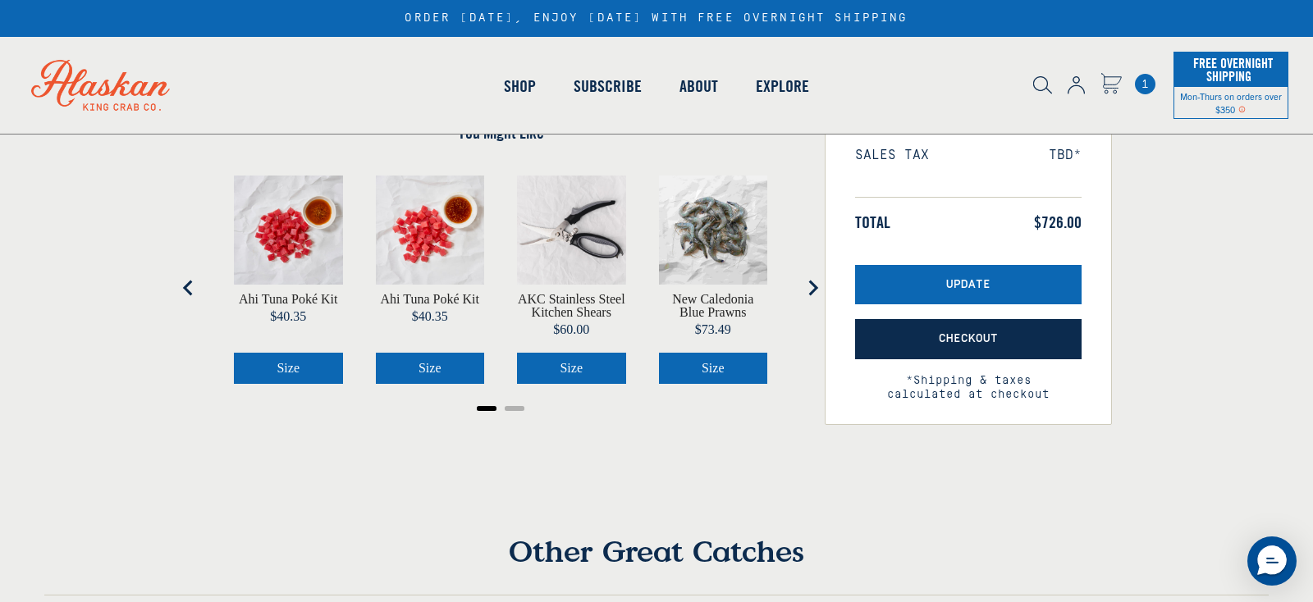 Image resolution: width=1313 pixels, height=602 pixels. What do you see at coordinates (968, 381) in the screenshot?
I see `span: *Shipping & taxes calculated at checkout` at bounding box center [968, 381].